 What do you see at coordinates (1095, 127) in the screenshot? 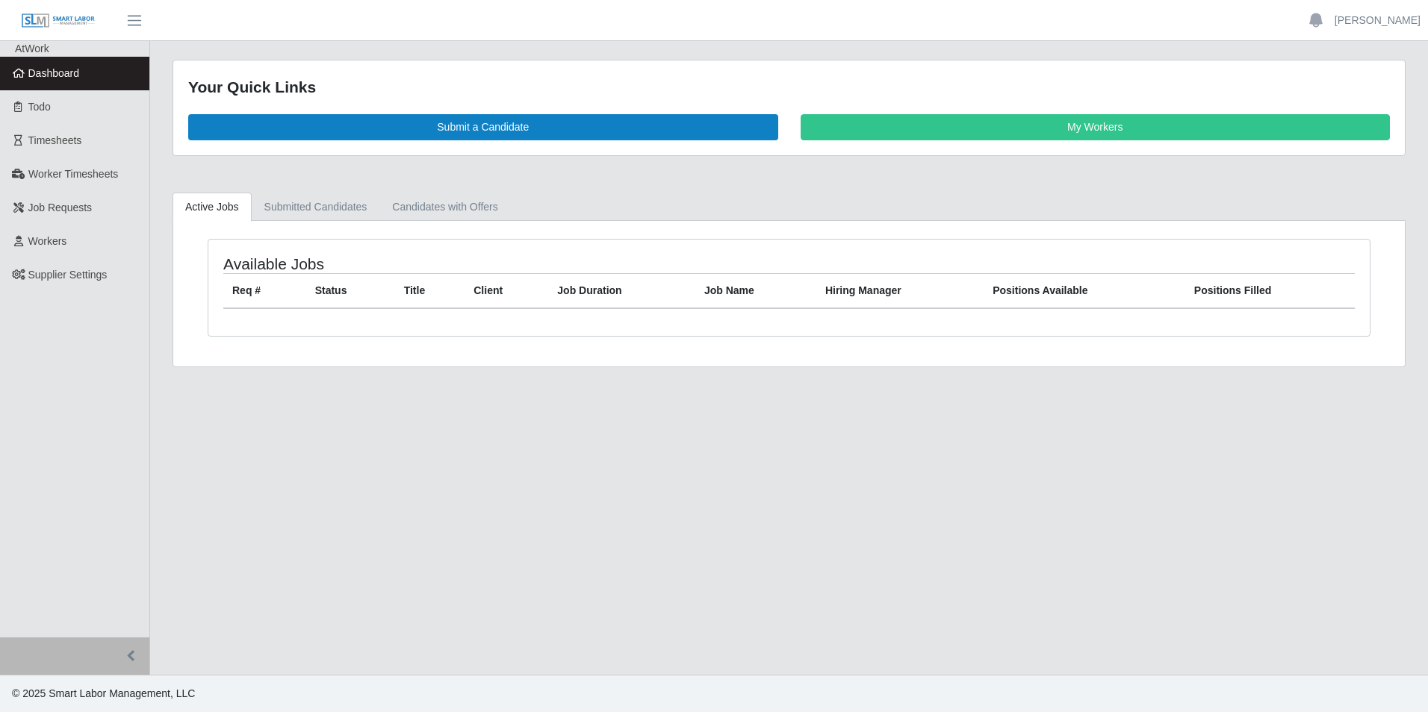
I see `a: My Workers` at bounding box center [1095, 127].